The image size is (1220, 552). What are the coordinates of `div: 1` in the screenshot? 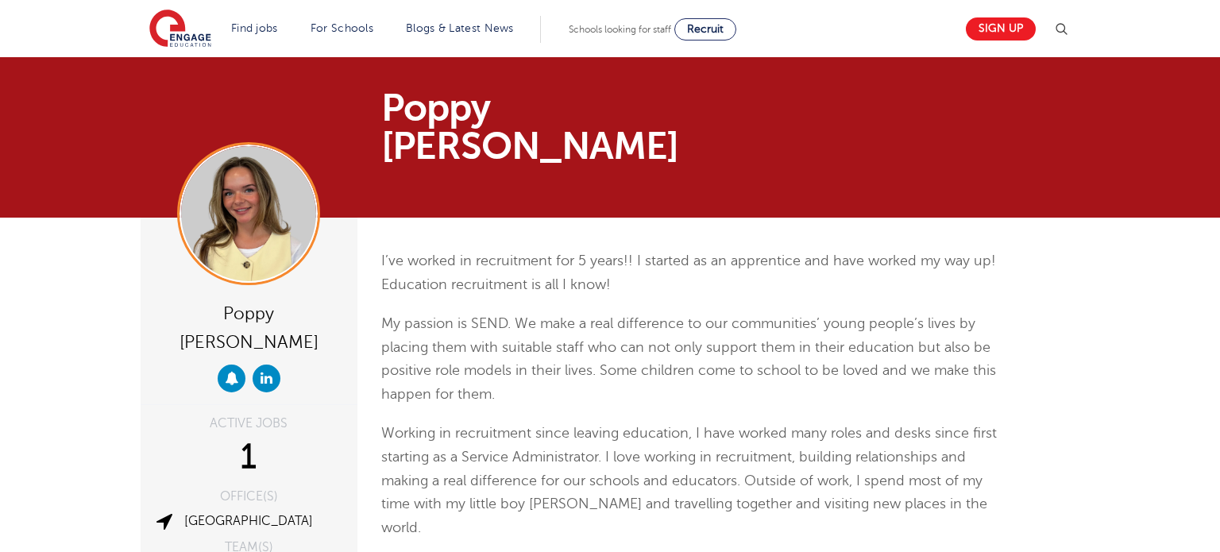 It's located at (249, 457).